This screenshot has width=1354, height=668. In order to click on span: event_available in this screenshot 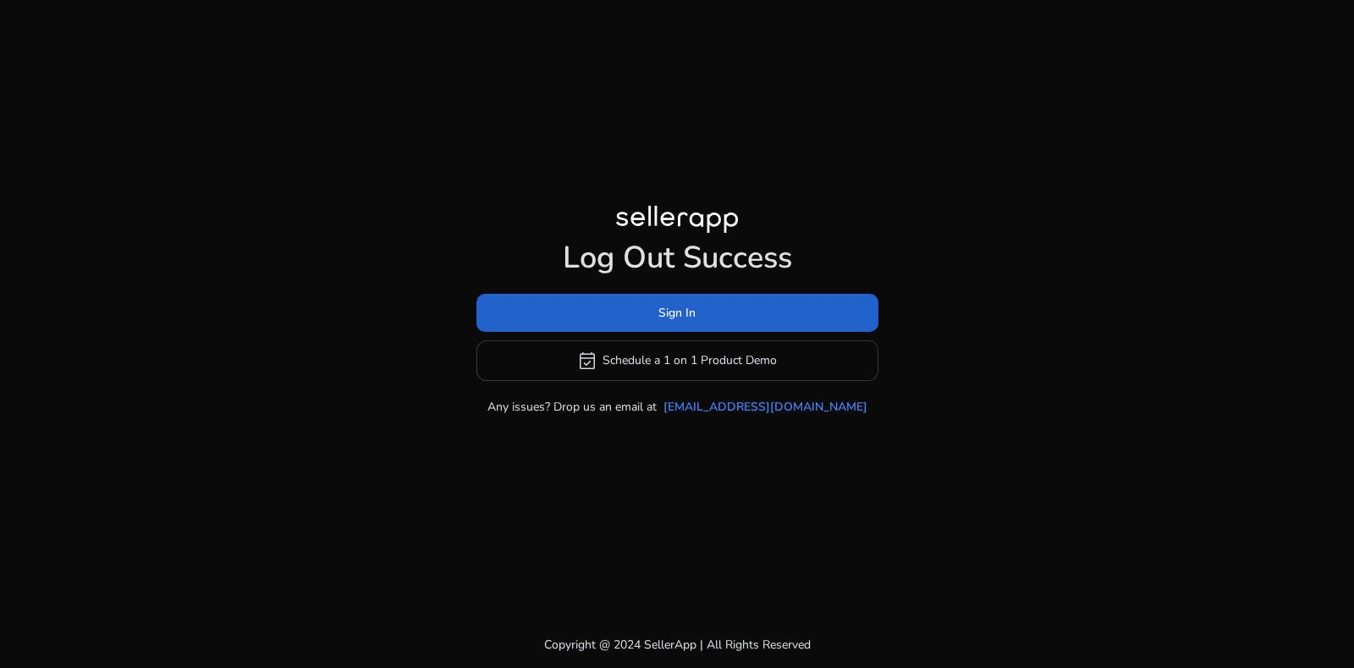, I will do `click(587, 360)`.